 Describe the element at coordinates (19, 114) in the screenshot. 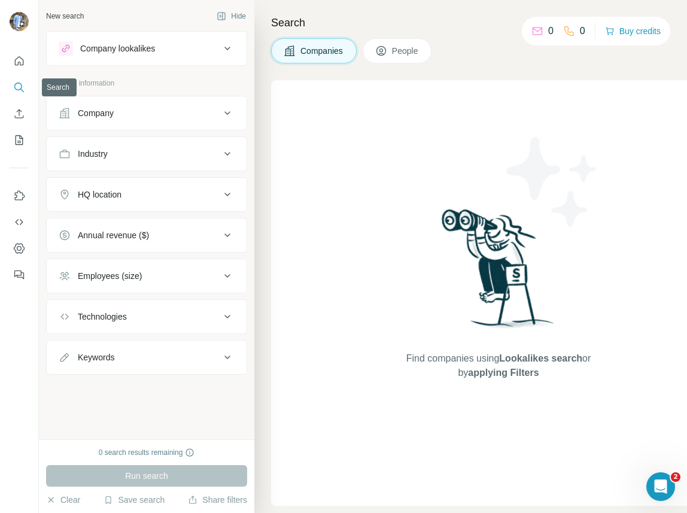

I see `button: Enrich CSV` at that location.